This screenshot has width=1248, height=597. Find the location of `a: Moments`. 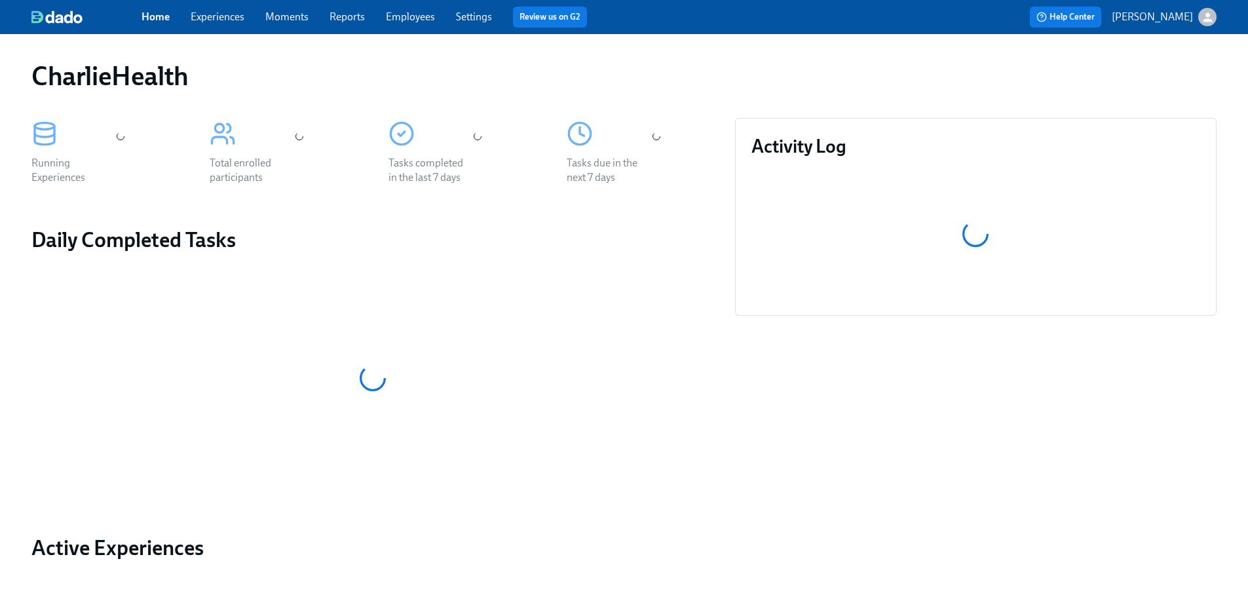

a: Moments is located at coordinates (287, 16).